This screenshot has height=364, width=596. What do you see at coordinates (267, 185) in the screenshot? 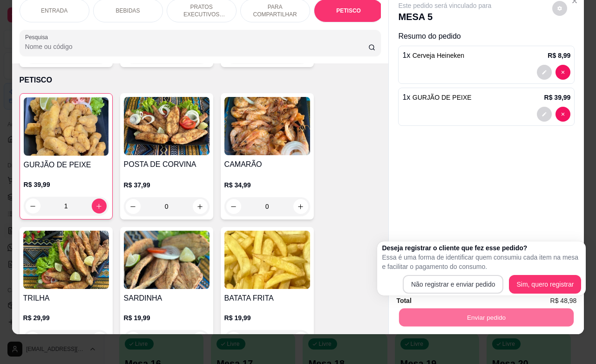
I see `p: R$ 34,99` at bounding box center [267, 185].